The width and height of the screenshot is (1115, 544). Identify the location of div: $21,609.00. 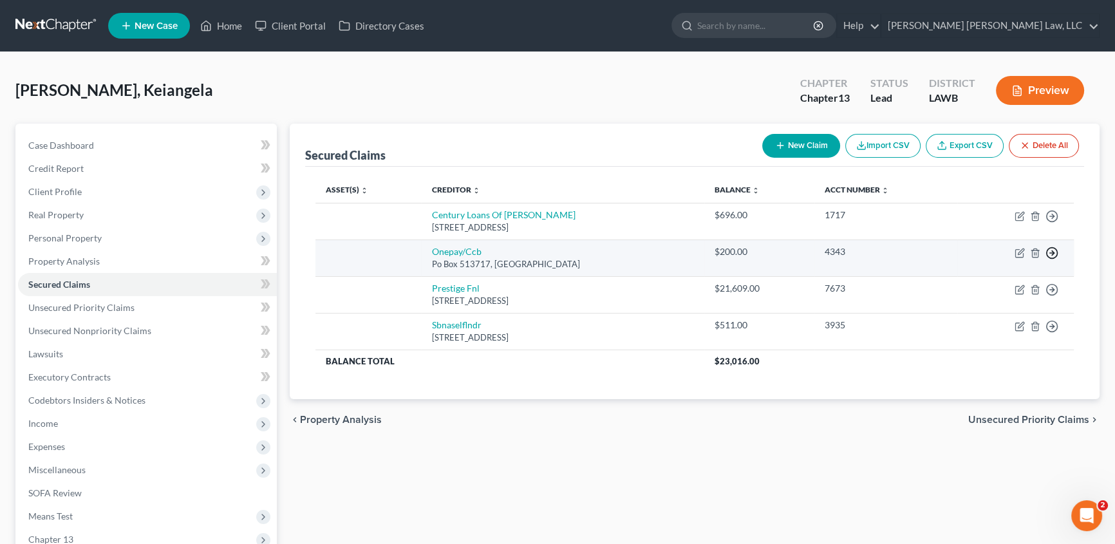
(759, 288).